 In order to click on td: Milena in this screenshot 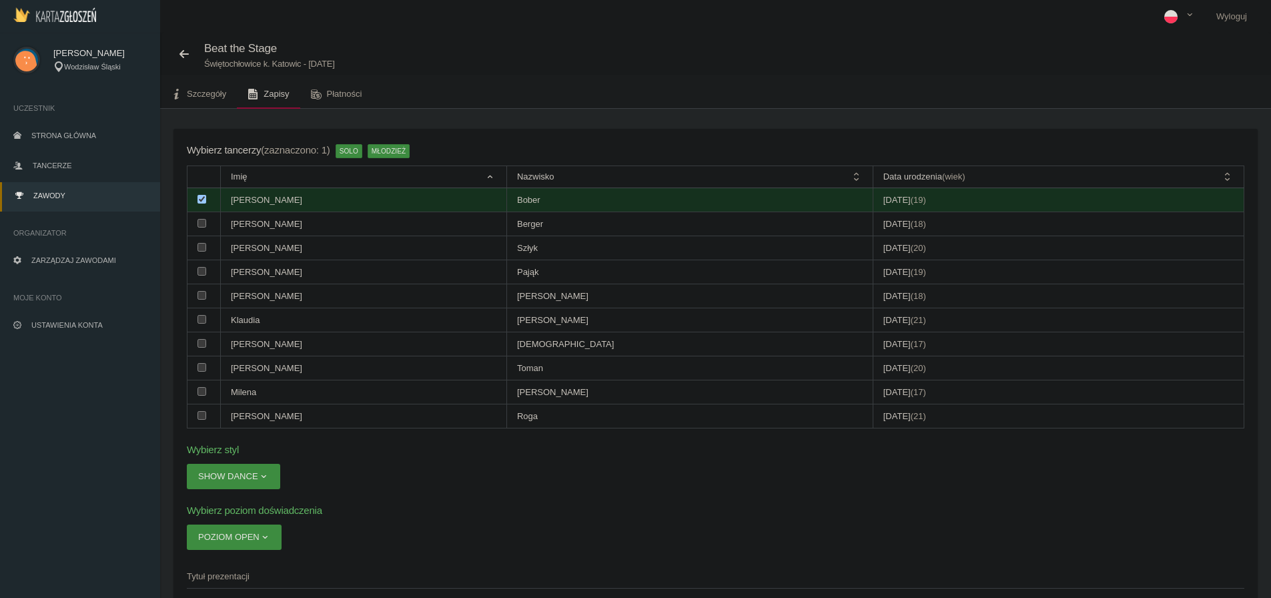, I will do `click(364, 392)`.